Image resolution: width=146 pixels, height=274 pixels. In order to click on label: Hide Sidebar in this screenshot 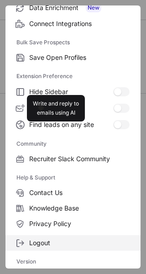, I will do `click(73, 92)`.